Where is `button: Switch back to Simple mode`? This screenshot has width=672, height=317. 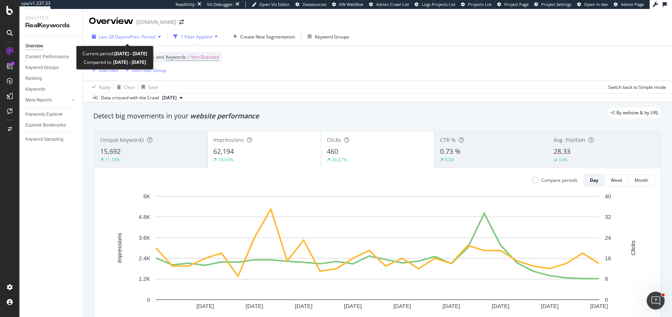
button: Switch back to Simple mode is located at coordinates (635, 87).